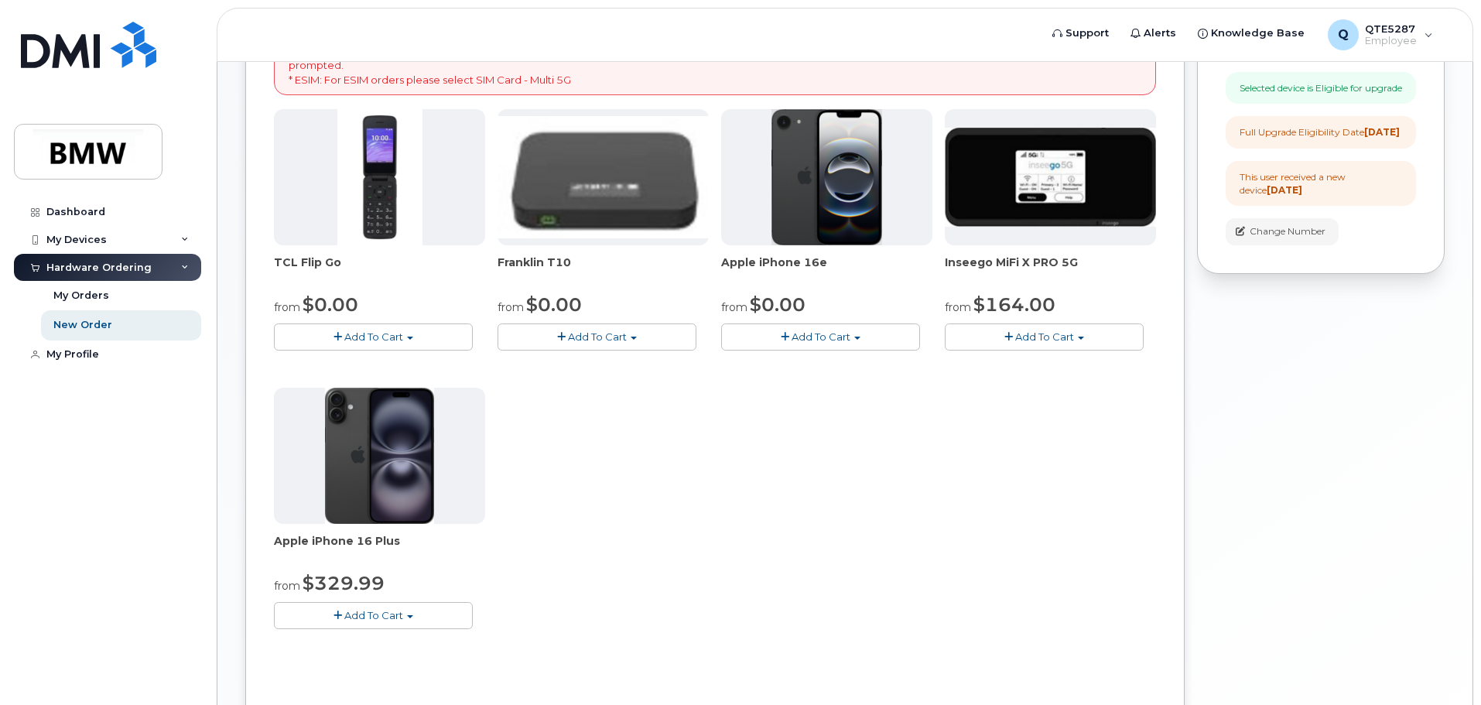  What do you see at coordinates (379, 548) in the screenshot?
I see `span: Apple iPhone 16 Plus` at bounding box center [379, 548].